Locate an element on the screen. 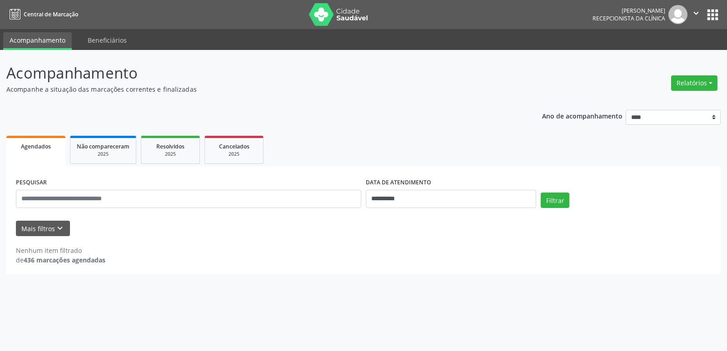  a: Central de Marcação is located at coordinates (42, 14).